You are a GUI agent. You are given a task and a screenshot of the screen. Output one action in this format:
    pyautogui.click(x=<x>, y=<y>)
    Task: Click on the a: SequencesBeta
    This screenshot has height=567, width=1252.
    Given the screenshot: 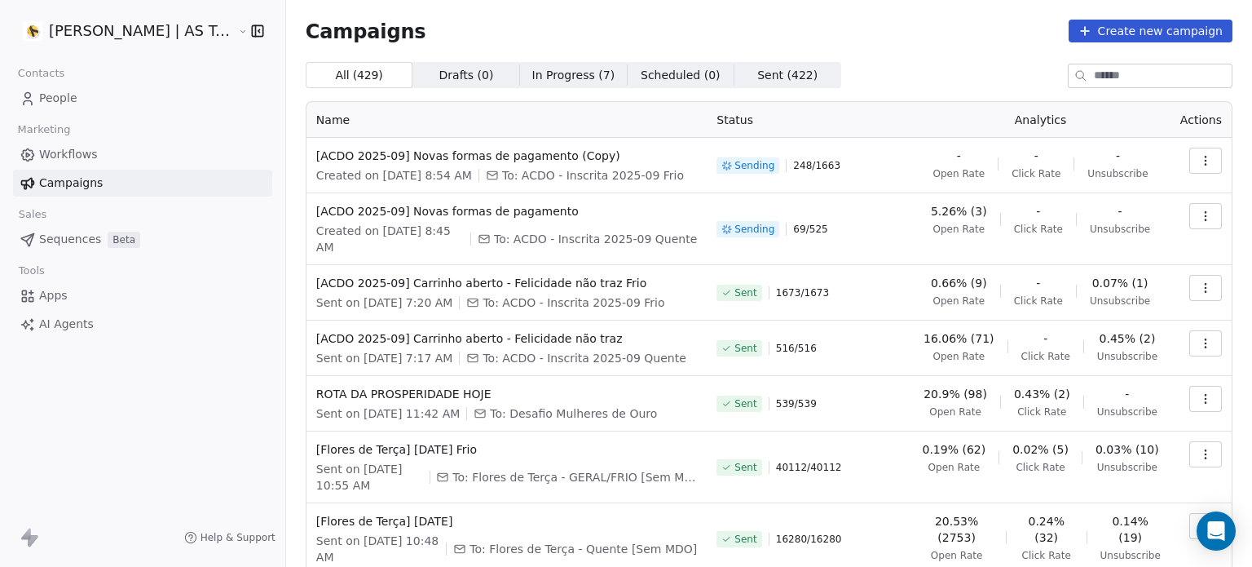 What is the action you would take?
    pyautogui.click(x=143, y=239)
    